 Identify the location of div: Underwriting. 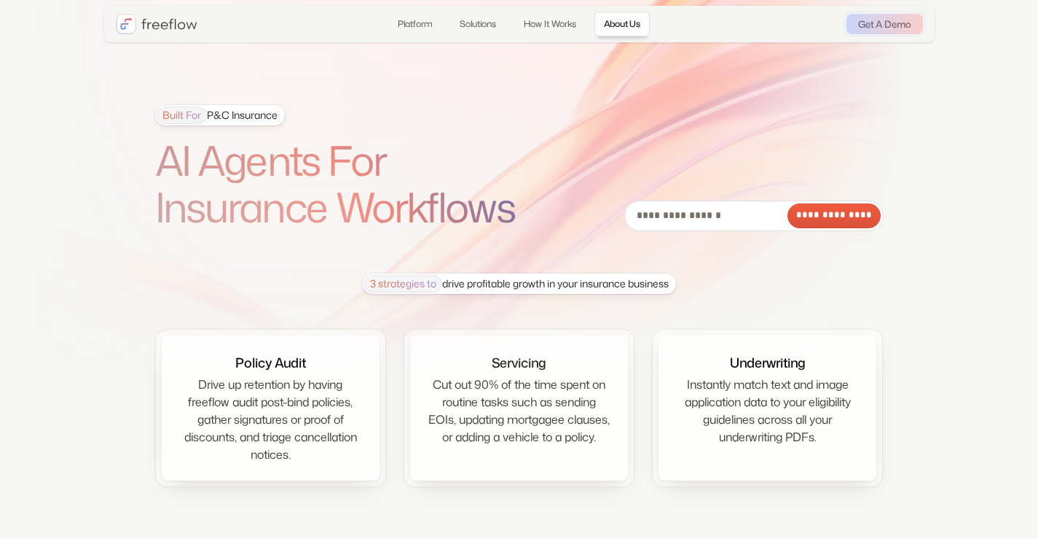
(767, 362).